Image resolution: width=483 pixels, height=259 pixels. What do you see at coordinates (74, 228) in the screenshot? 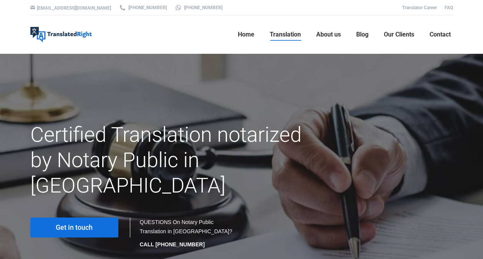
I see `span: Get in touch` at bounding box center [74, 228].